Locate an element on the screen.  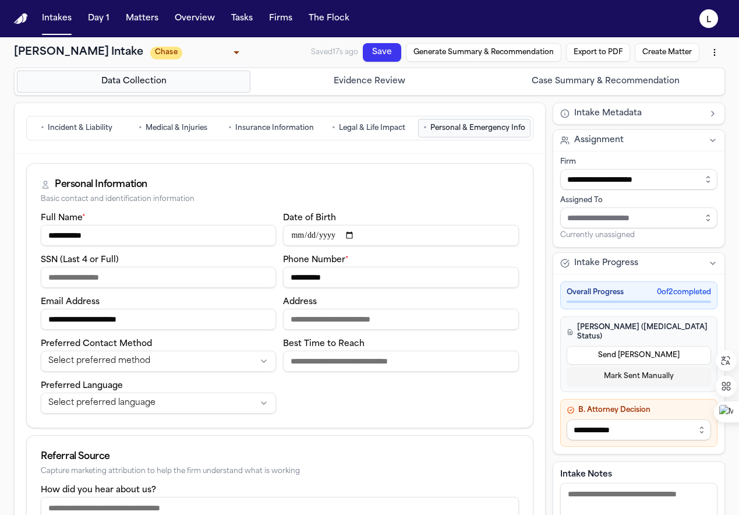
button: Go to Medical & Injuries is located at coordinates (173, 128).